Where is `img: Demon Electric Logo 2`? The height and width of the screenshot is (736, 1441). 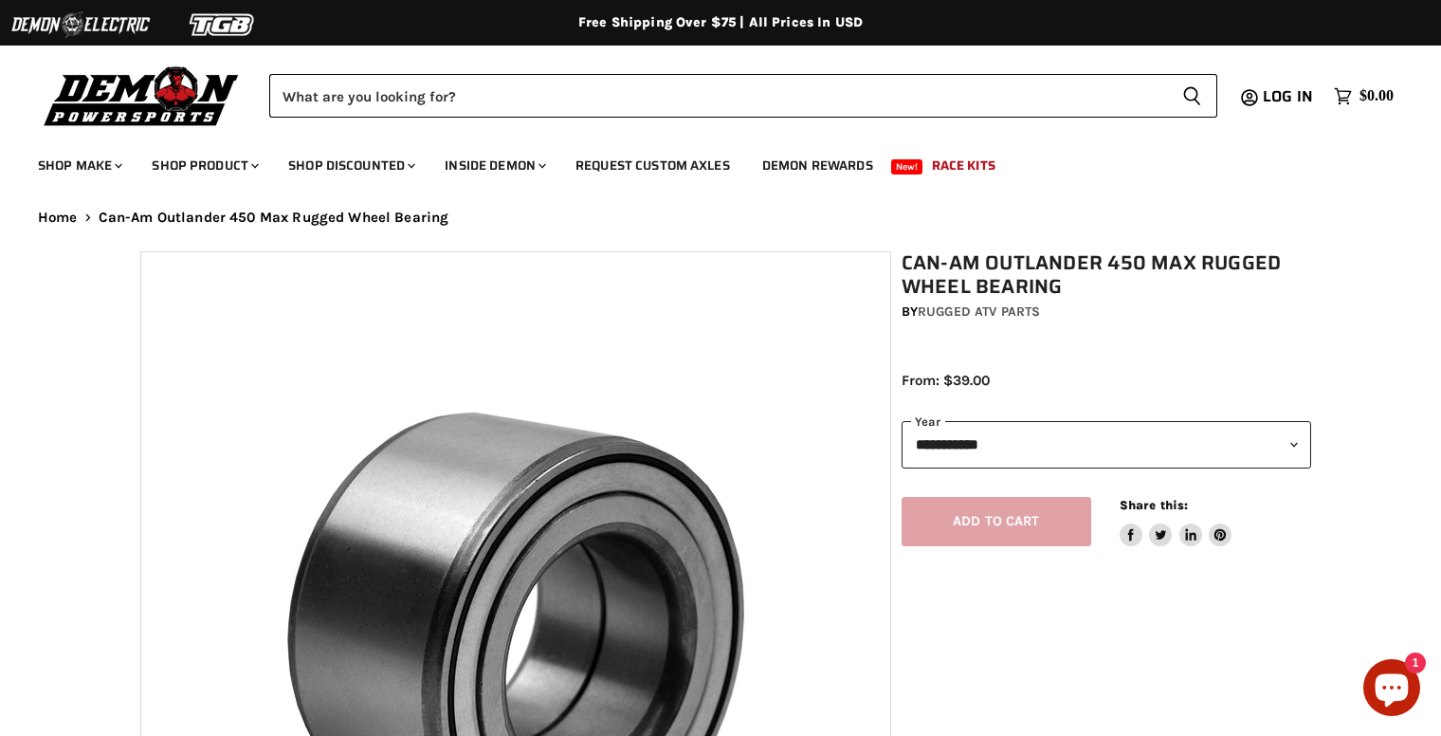 img: Demon Electric Logo 2 is located at coordinates (81, 25).